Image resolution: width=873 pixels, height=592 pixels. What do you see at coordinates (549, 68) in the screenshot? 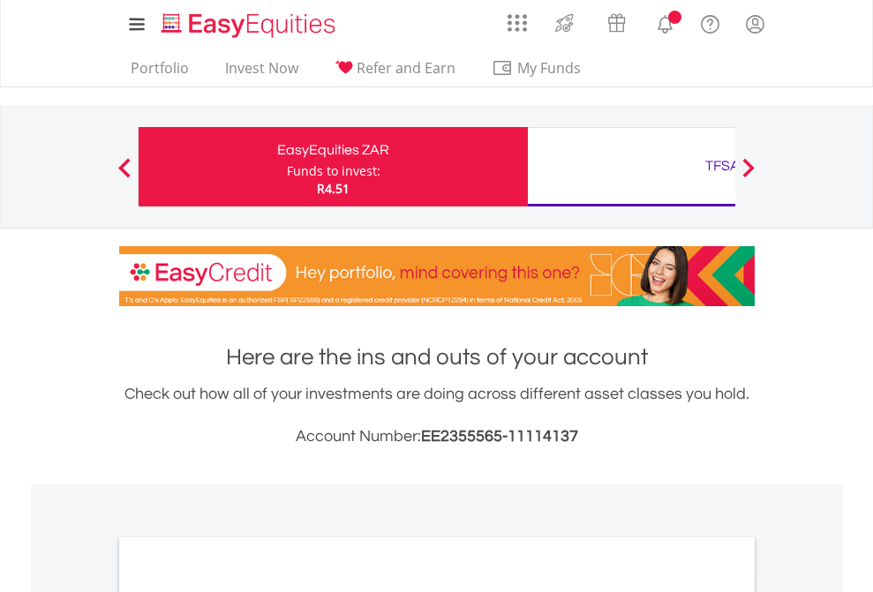
I see `span: My Funds` at bounding box center [549, 68].